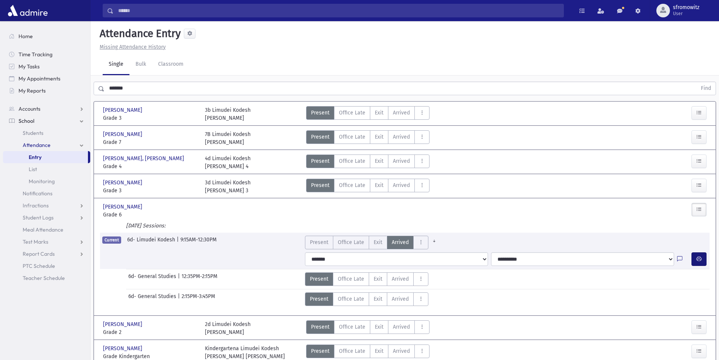 The image size is (719, 360). I want to click on img: AdmirePro, so click(28, 11).